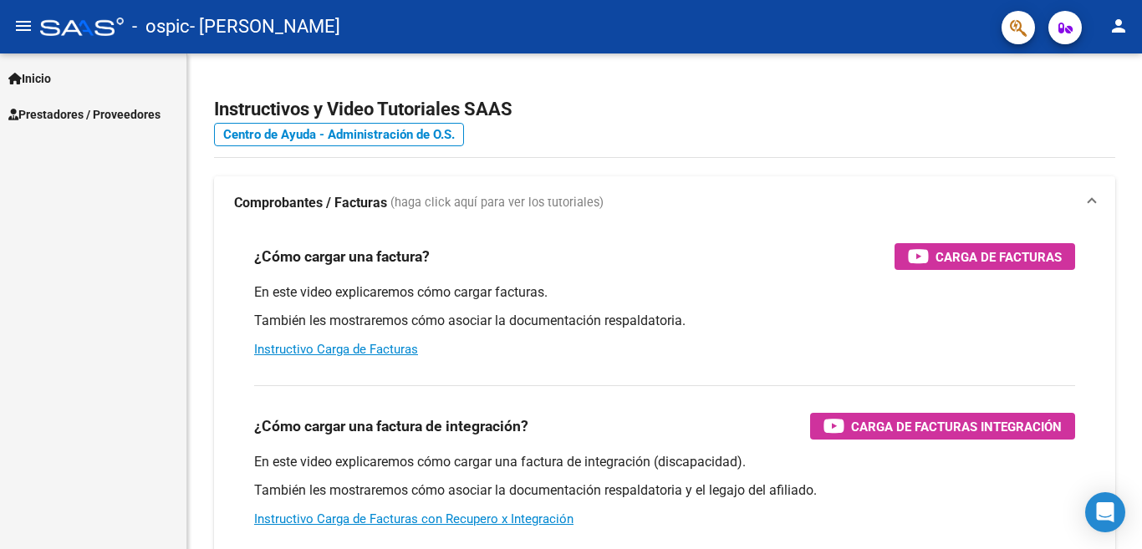  Describe the element at coordinates (342, 257) in the screenshot. I see `h3: ¿Cómo cargar una factura?` at that location.